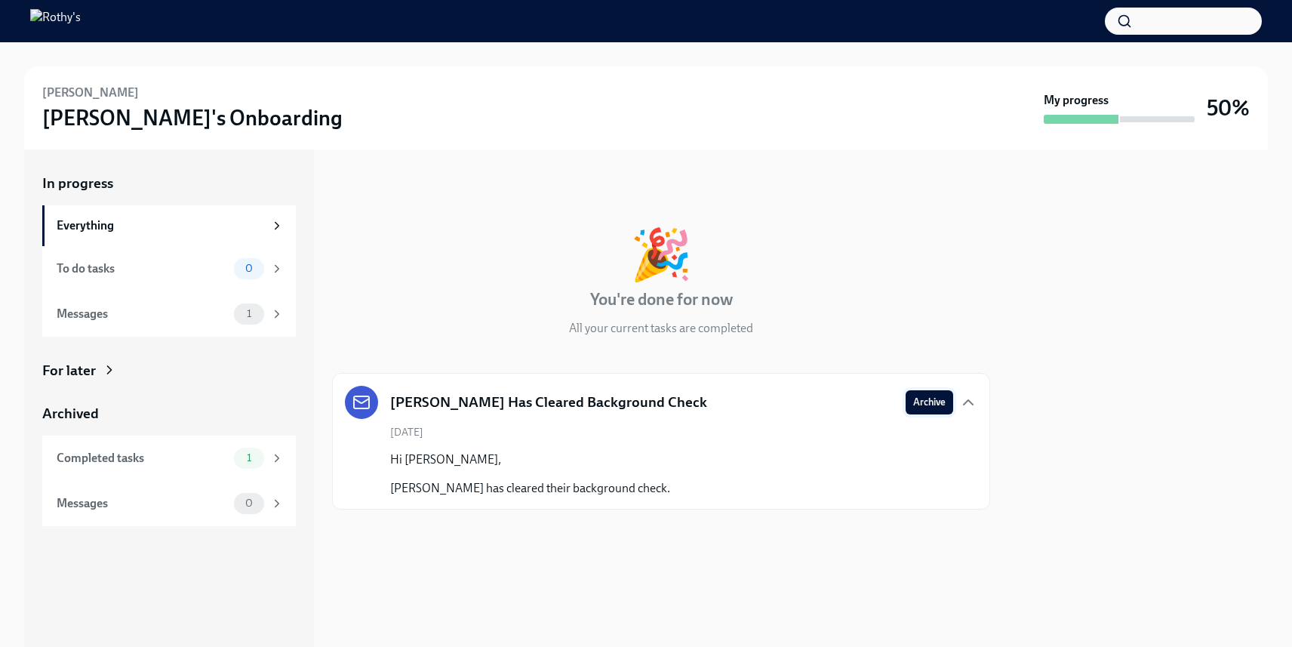  Describe the element at coordinates (1228, 108) in the screenshot. I see `h3: 50%` at that location.